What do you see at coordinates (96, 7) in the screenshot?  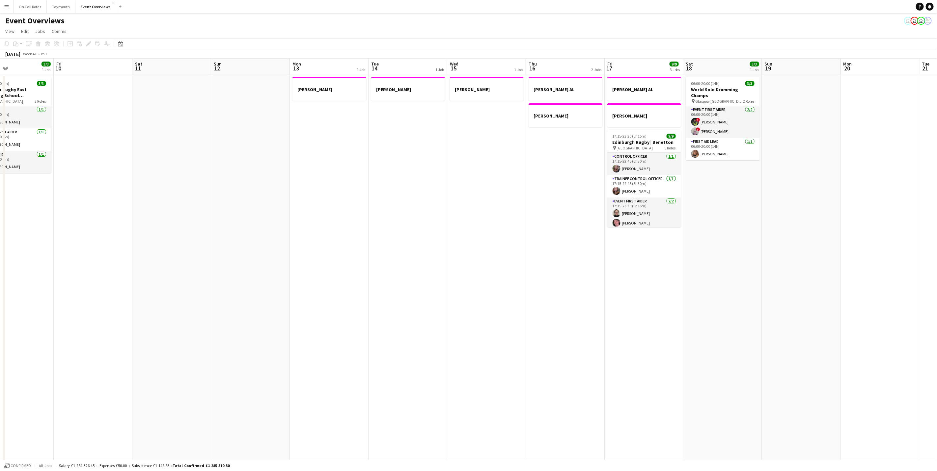 I see `button: Event Overviews` at bounding box center [96, 7].